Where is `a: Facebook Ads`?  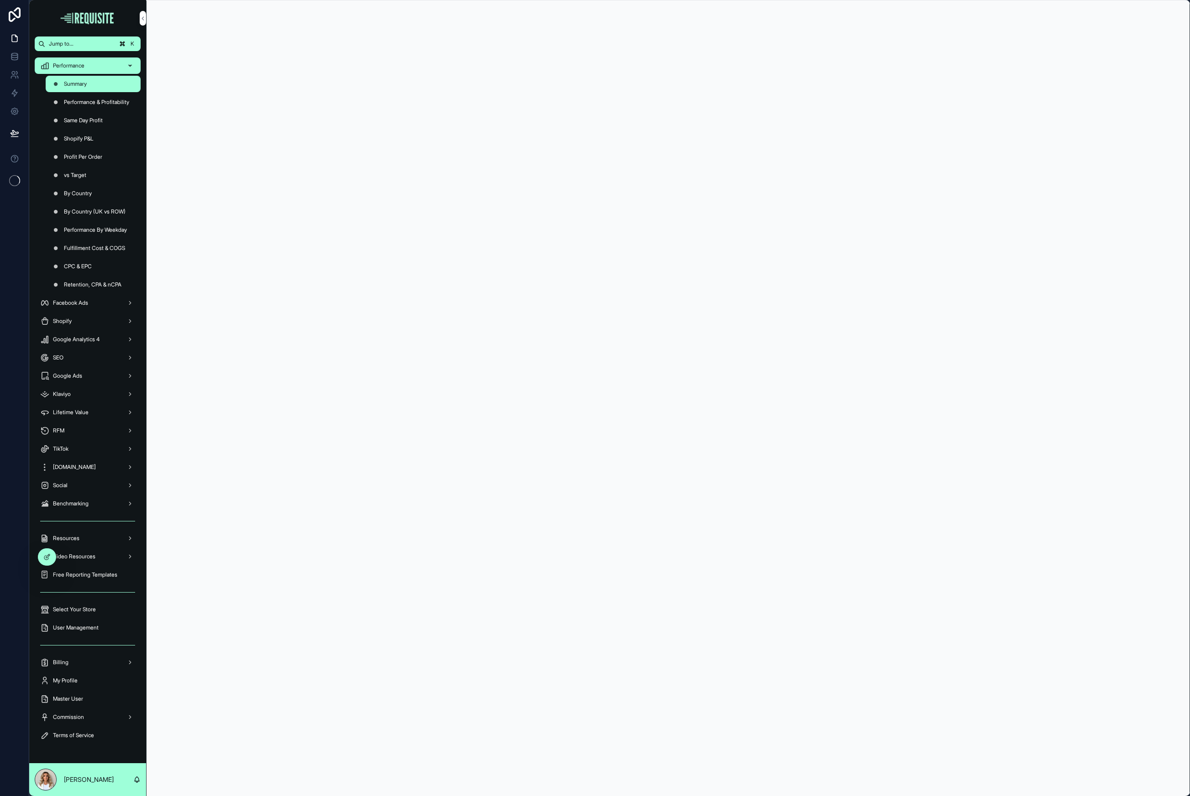 a: Facebook Ads is located at coordinates (88, 303).